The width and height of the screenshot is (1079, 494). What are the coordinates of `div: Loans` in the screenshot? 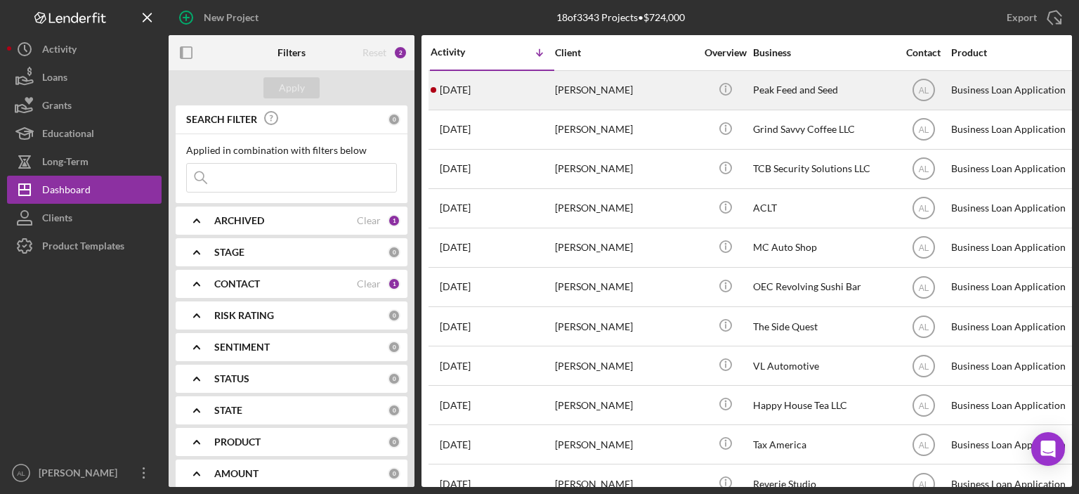 It's located at (55, 79).